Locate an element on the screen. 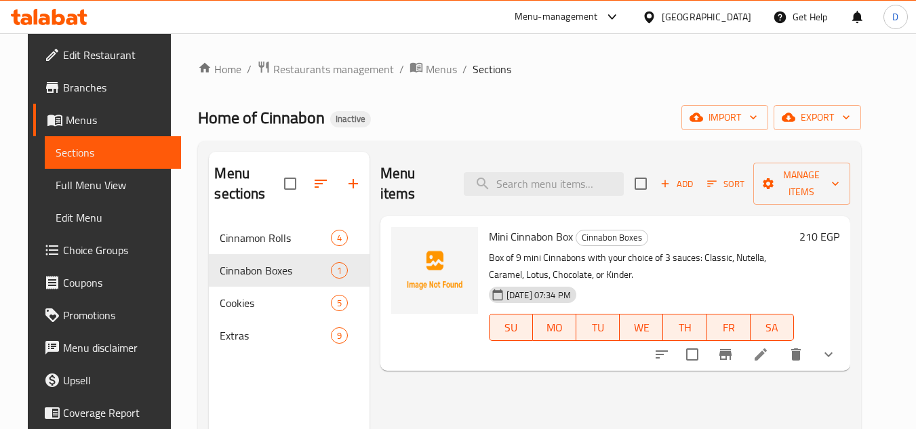  span: Select all sections is located at coordinates (290, 184).